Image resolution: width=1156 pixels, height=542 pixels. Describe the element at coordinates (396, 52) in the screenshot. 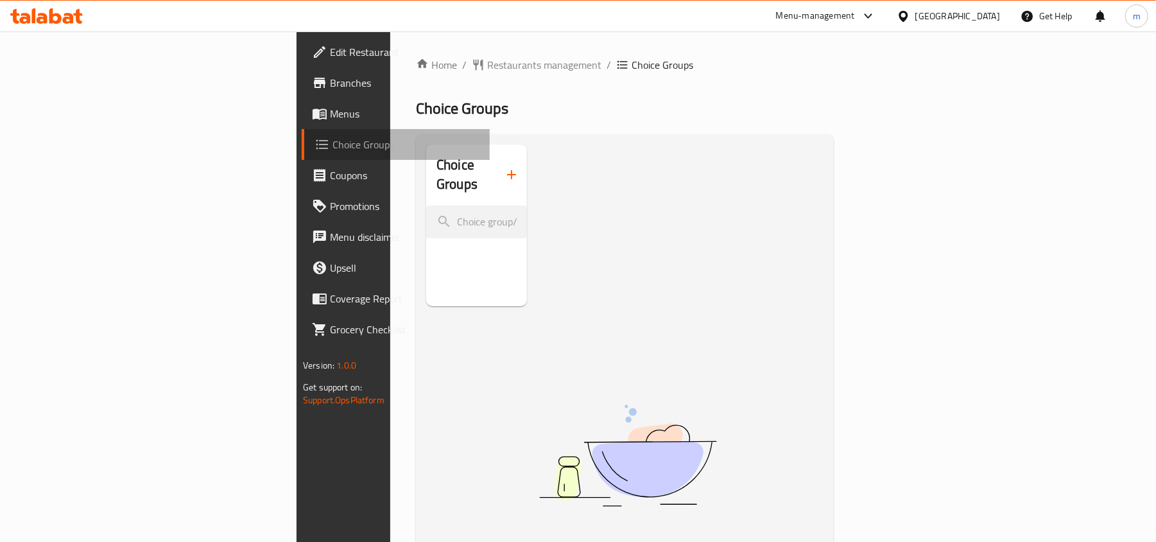

I see `a: Edit Restaurant` at that location.